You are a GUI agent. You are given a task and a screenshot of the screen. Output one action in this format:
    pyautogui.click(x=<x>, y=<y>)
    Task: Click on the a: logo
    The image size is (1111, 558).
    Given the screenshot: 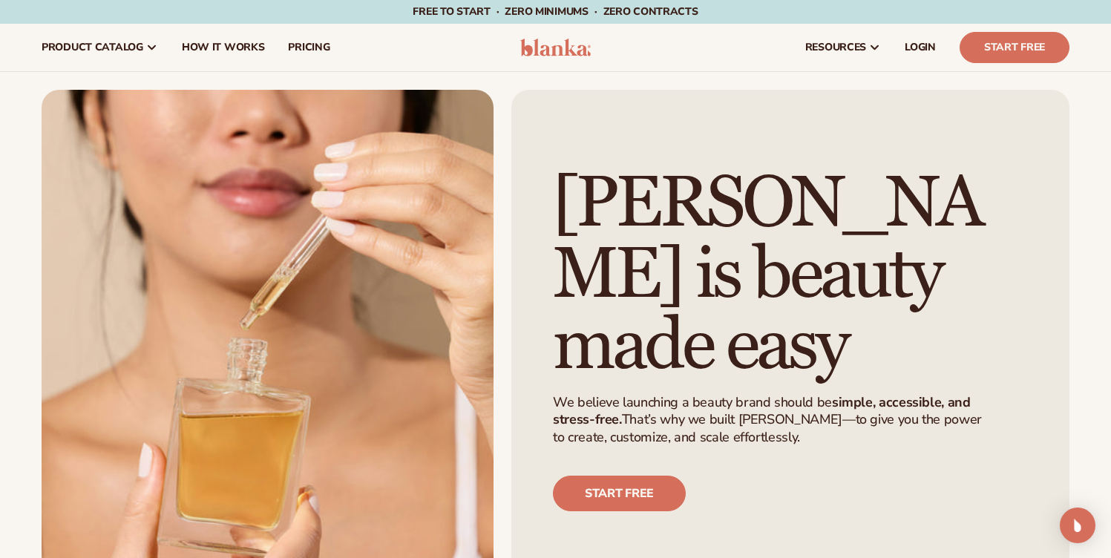 What is the action you would take?
    pyautogui.click(x=555, y=47)
    